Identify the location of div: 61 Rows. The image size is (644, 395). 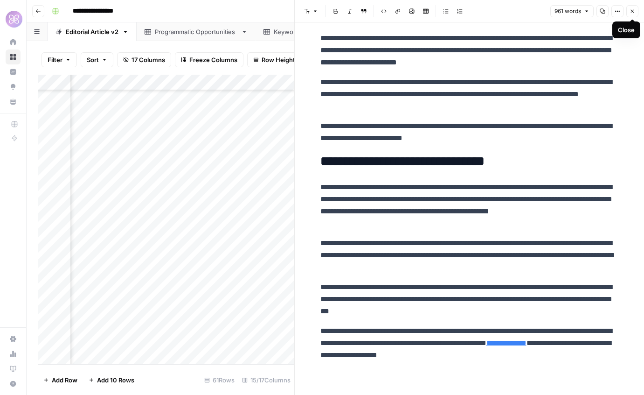
(219, 380).